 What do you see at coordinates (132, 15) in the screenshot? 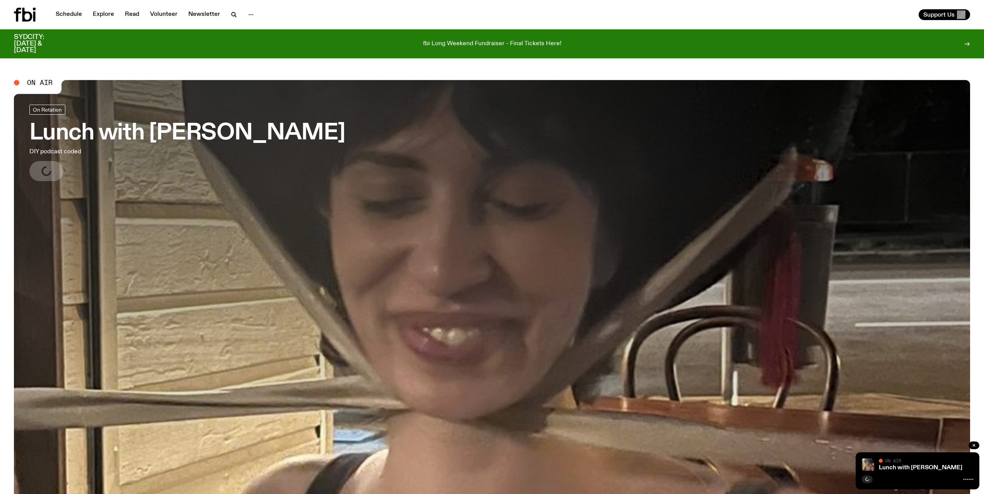
I see `a: Read` at bounding box center [132, 15].